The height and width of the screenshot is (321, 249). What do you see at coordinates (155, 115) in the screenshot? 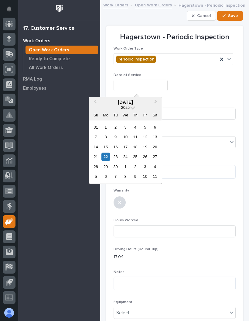
I see `div: Sa` at bounding box center [155, 115].